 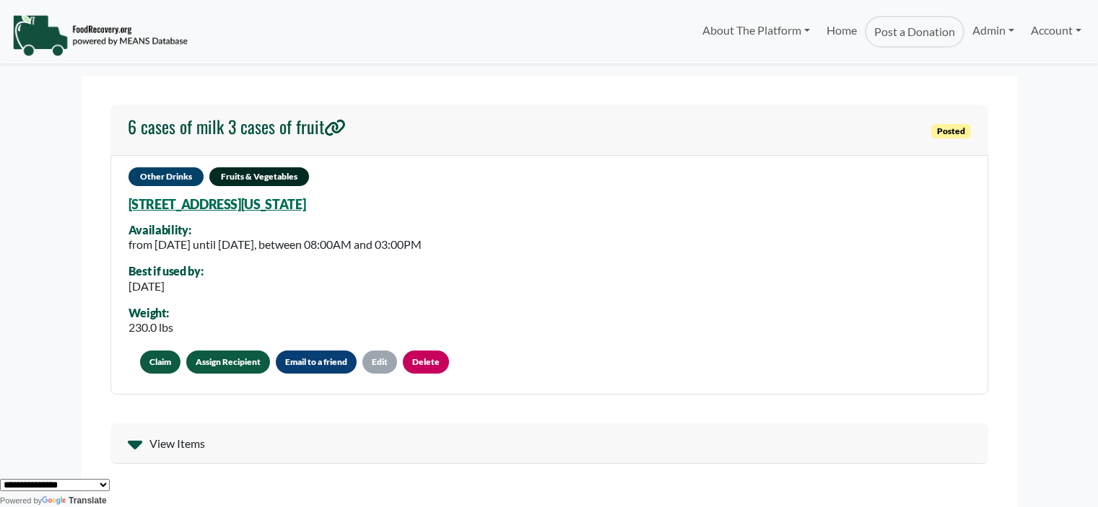 I want to click on div: Availability:, so click(x=275, y=230).